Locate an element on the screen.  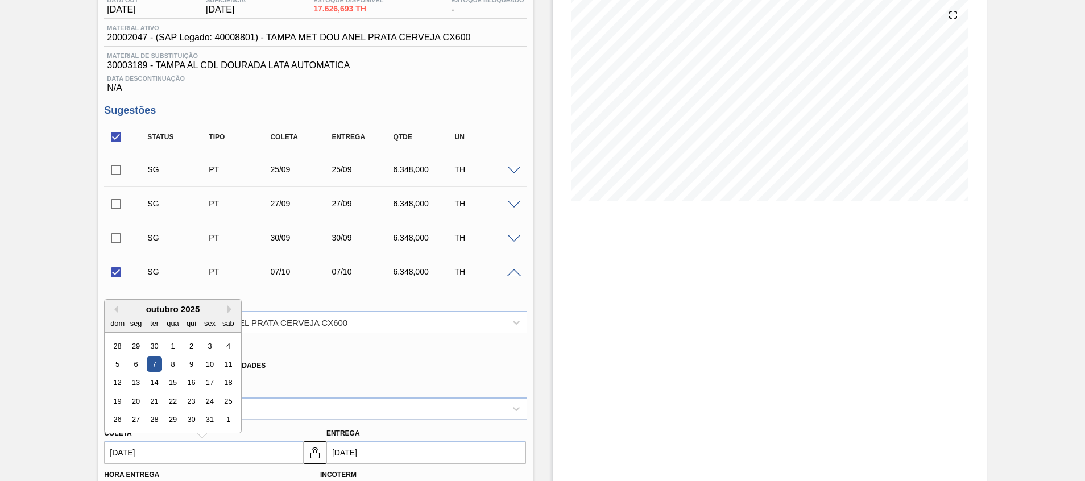
span: Material de Substituição is located at coordinates (315, 56).